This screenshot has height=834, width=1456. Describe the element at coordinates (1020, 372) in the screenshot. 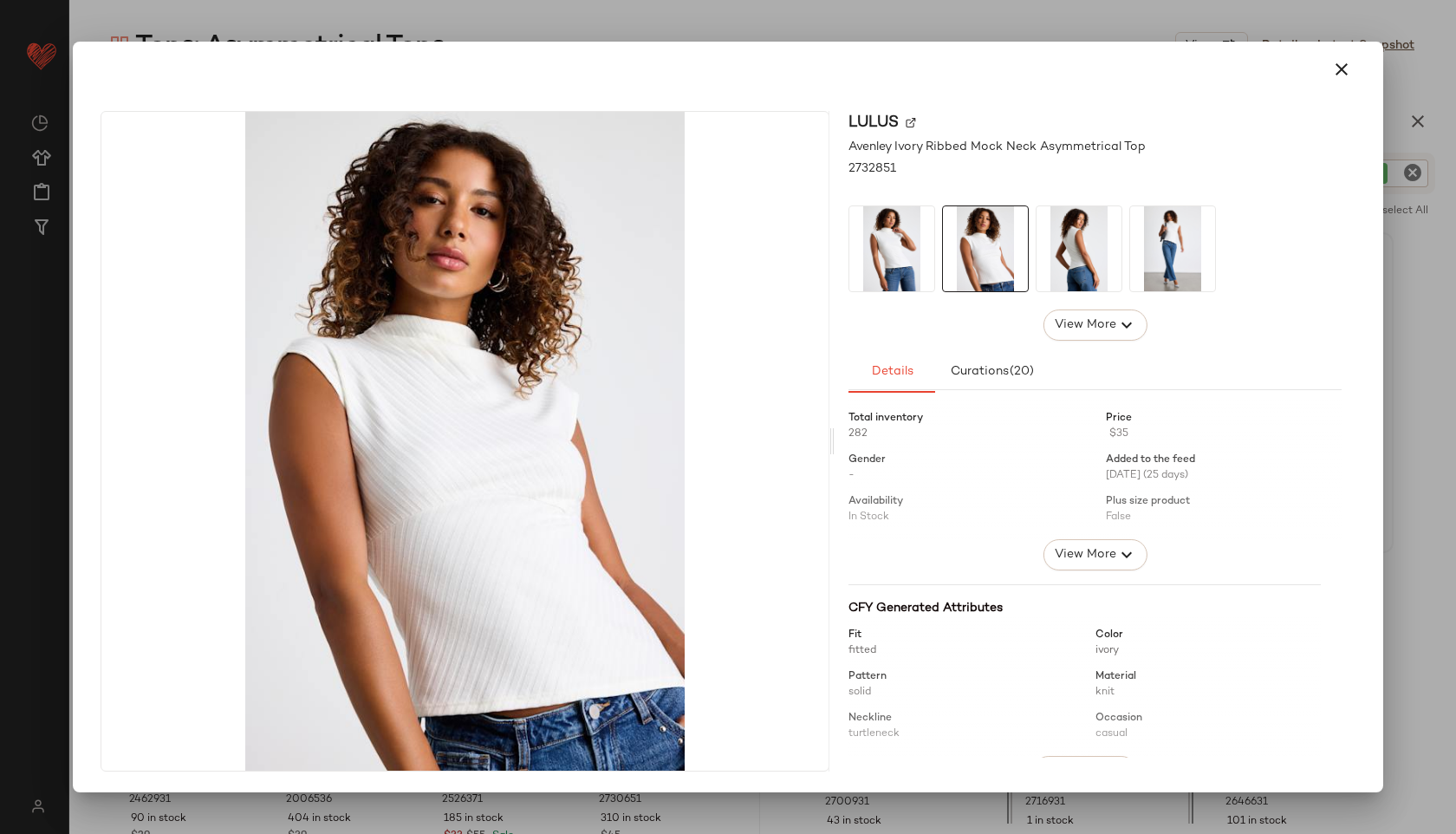

I see `span: (20)` at that location.